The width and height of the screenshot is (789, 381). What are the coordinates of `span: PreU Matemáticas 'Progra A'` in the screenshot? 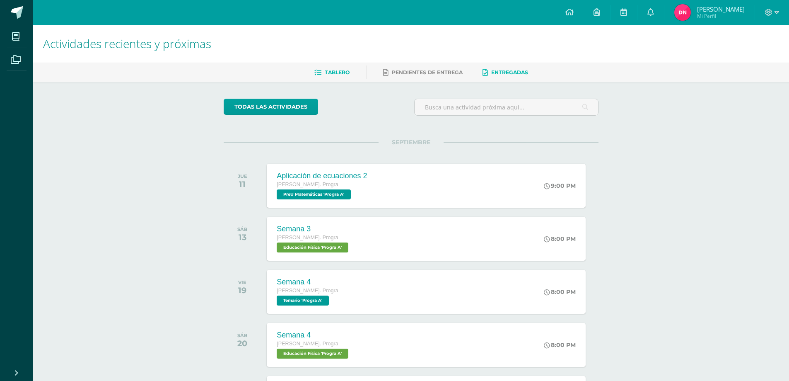 It's located at (314, 194).